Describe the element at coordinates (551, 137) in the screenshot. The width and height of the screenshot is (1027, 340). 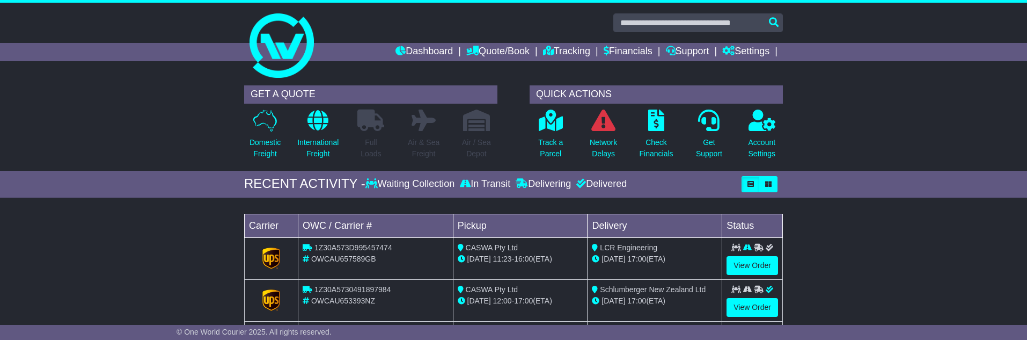
I see `a: Track aParcel` at that location.